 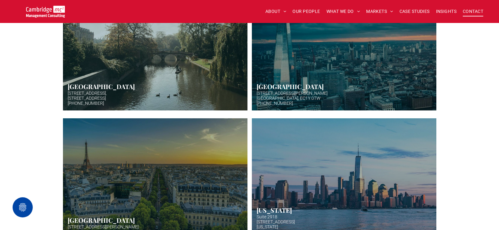 What do you see at coordinates (473, 11) in the screenshot?
I see `a: CONTACT` at bounding box center [473, 11].